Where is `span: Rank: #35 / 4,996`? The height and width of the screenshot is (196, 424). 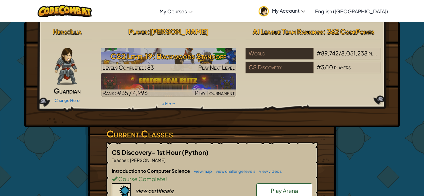 span: Rank: #35 / 4,996 is located at coordinates (125, 93).